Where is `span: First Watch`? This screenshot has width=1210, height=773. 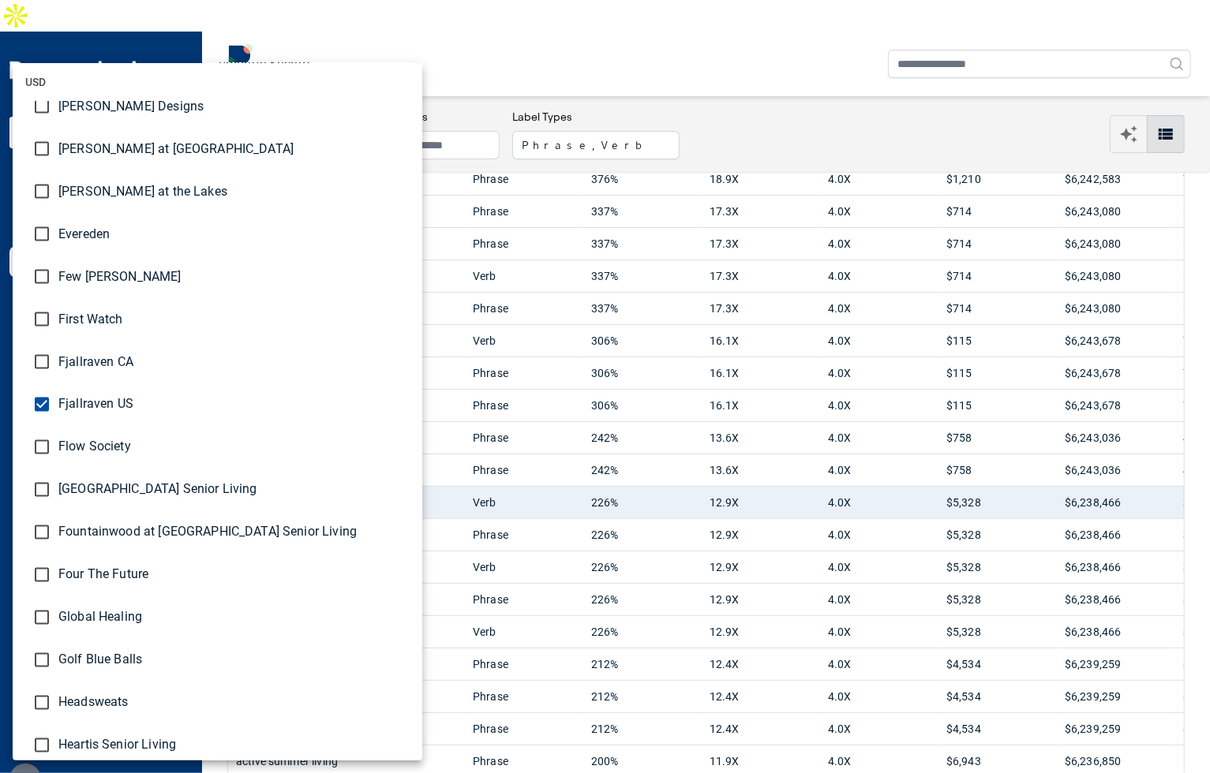
span: First Watch is located at coordinates (234, 320).